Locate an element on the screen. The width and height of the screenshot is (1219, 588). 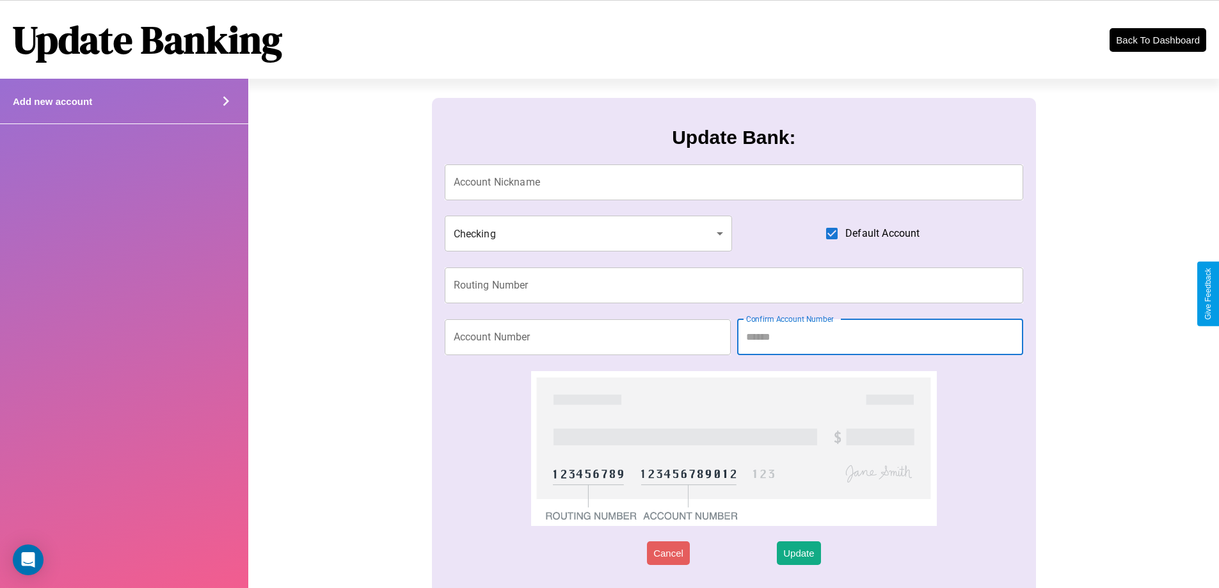
label: Confirm Account Number is located at coordinates (790, 319).